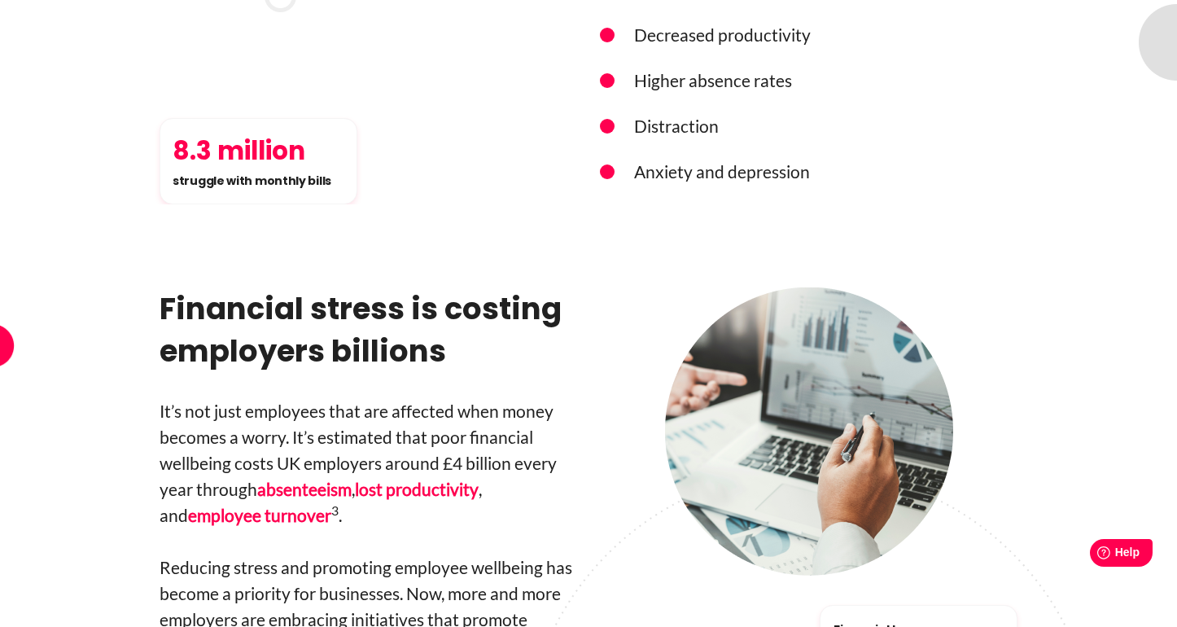 Image resolution: width=1177 pixels, height=627 pixels. What do you see at coordinates (808, 35) in the screenshot?
I see `li: Decreased productivity` at bounding box center [808, 35].